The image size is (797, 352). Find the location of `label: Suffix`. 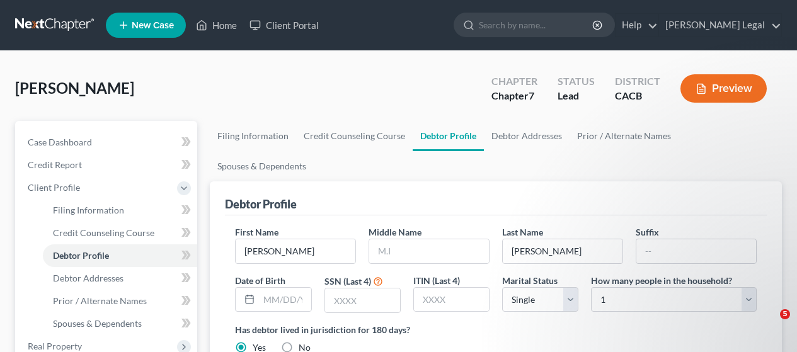

label: Suffix is located at coordinates (647, 232).